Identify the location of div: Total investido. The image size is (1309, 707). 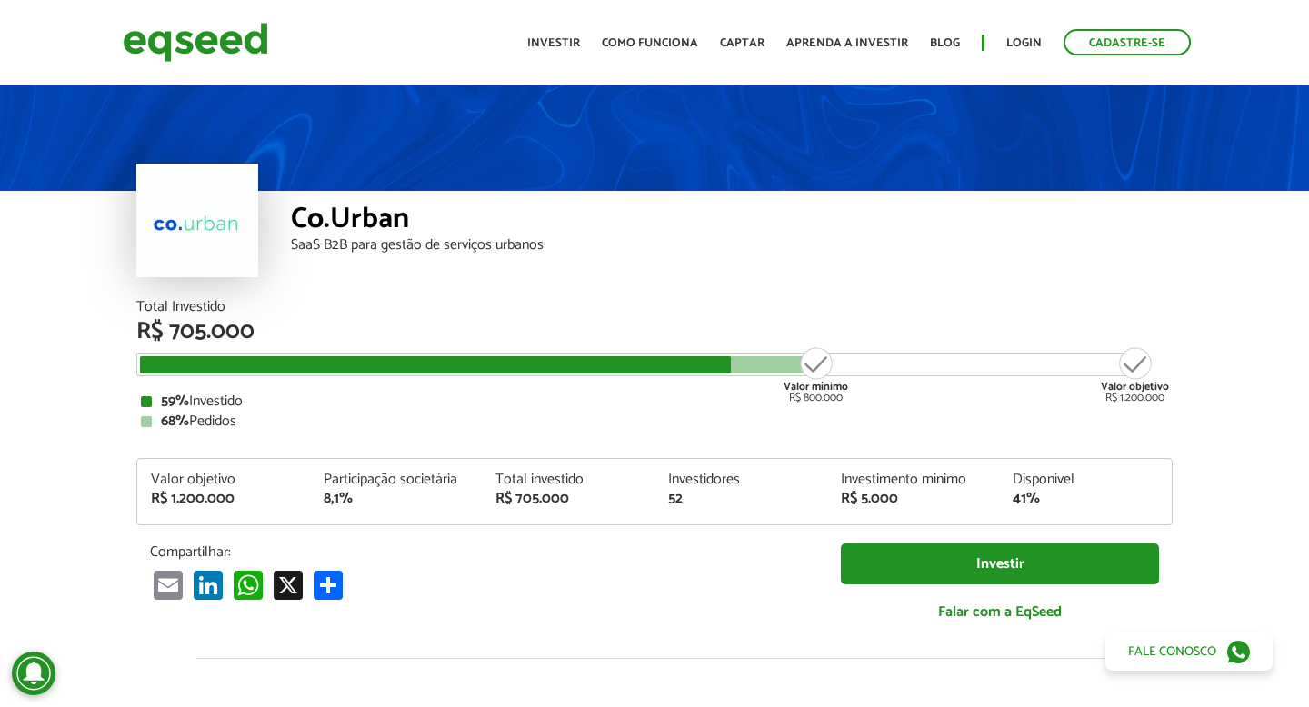
(568, 480).